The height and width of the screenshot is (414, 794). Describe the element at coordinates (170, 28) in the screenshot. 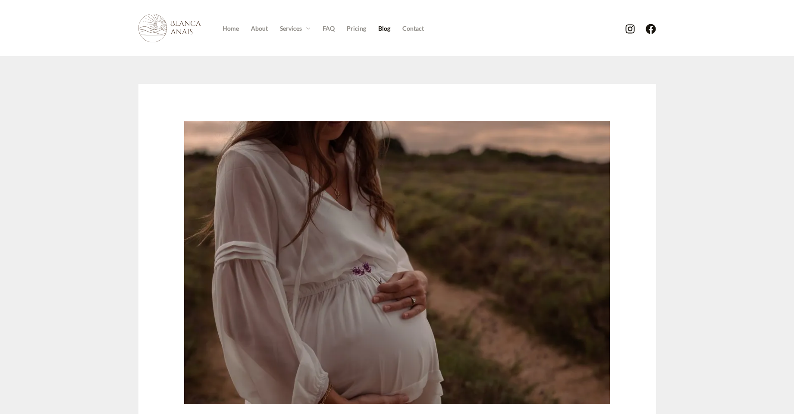

I see `img: Blanca Anais Photography` at that location.